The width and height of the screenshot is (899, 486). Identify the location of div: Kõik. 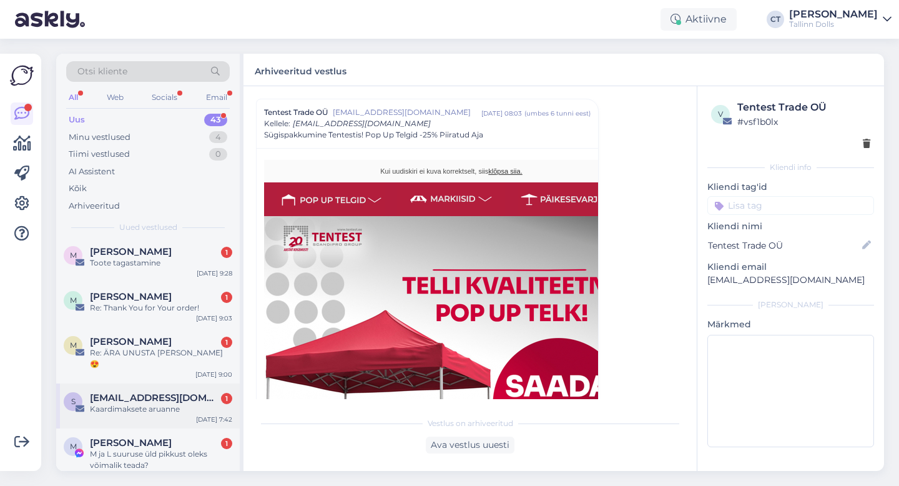
(77, 189).